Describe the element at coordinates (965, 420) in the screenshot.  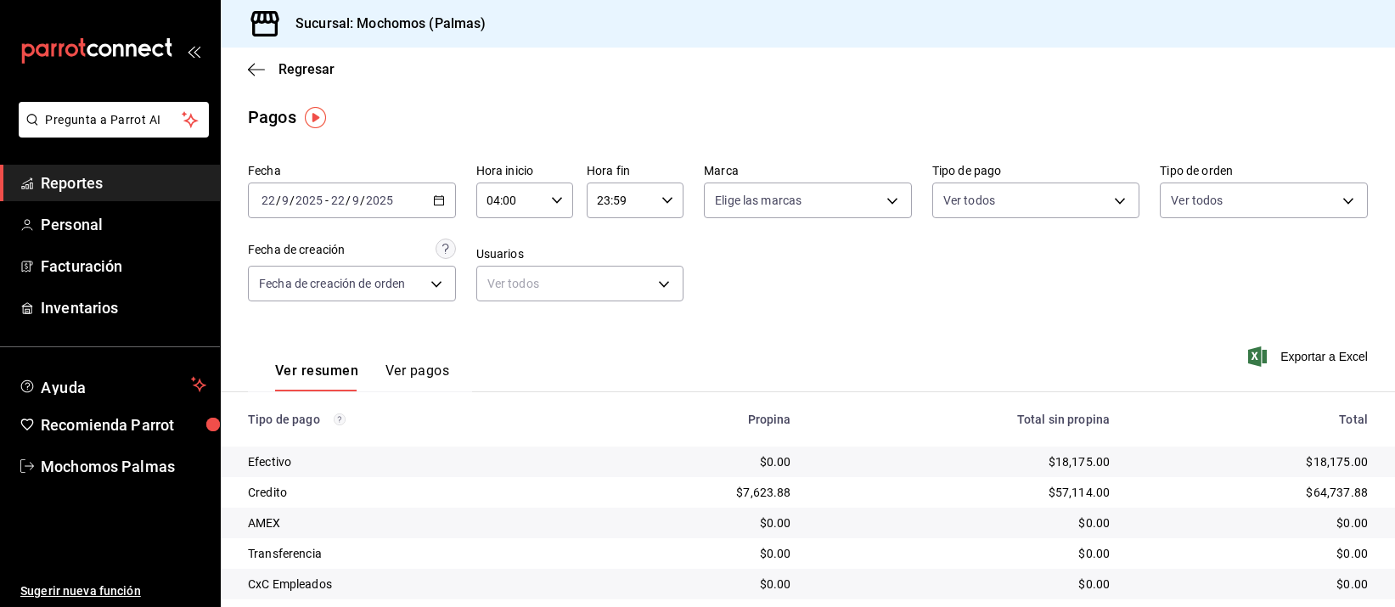
I see `div: Total sin propina` at that location.